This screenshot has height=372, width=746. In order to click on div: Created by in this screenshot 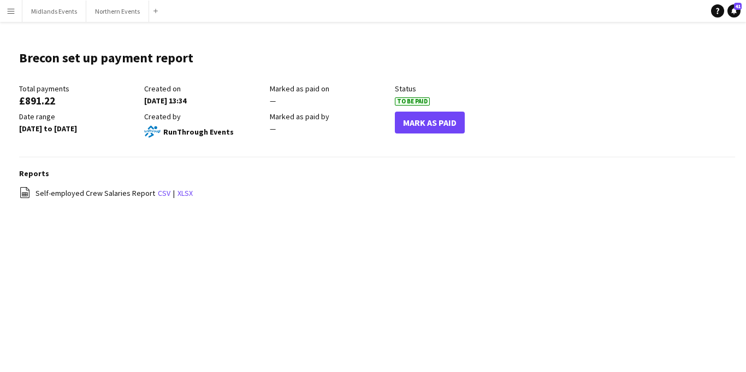, I will do `click(204, 116)`.